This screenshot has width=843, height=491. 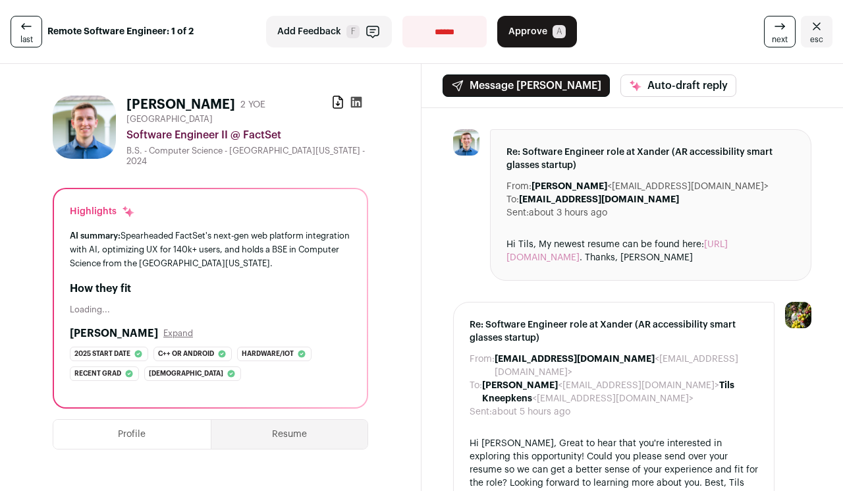 I want to click on div: Spearheaded FactSet's next-gen web platform integration with AI, optimizing UX for 140k+ users, a..., so click(x=210, y=249).